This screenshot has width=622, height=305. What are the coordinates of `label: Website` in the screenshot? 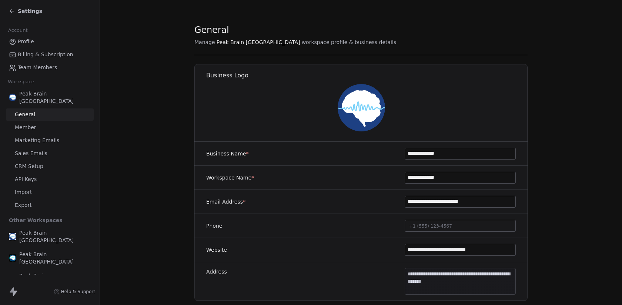 It's located at (217, 250).